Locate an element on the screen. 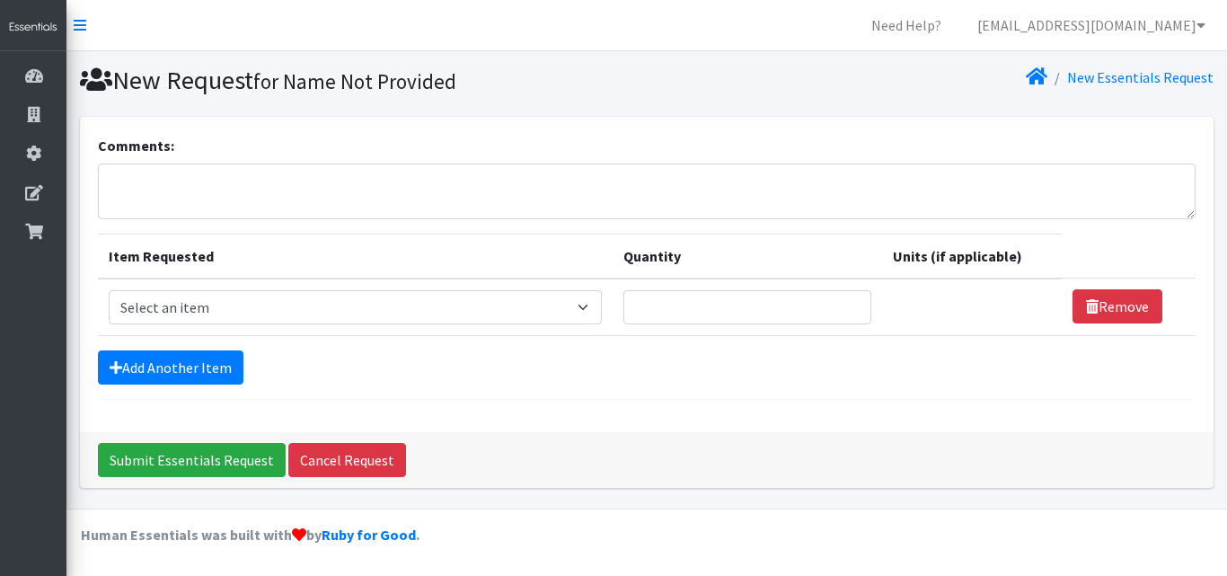 Image resolution: width=1227 pixels, height=576 pixels. small: for Name Not Provided is located at coordinates (355, 81).